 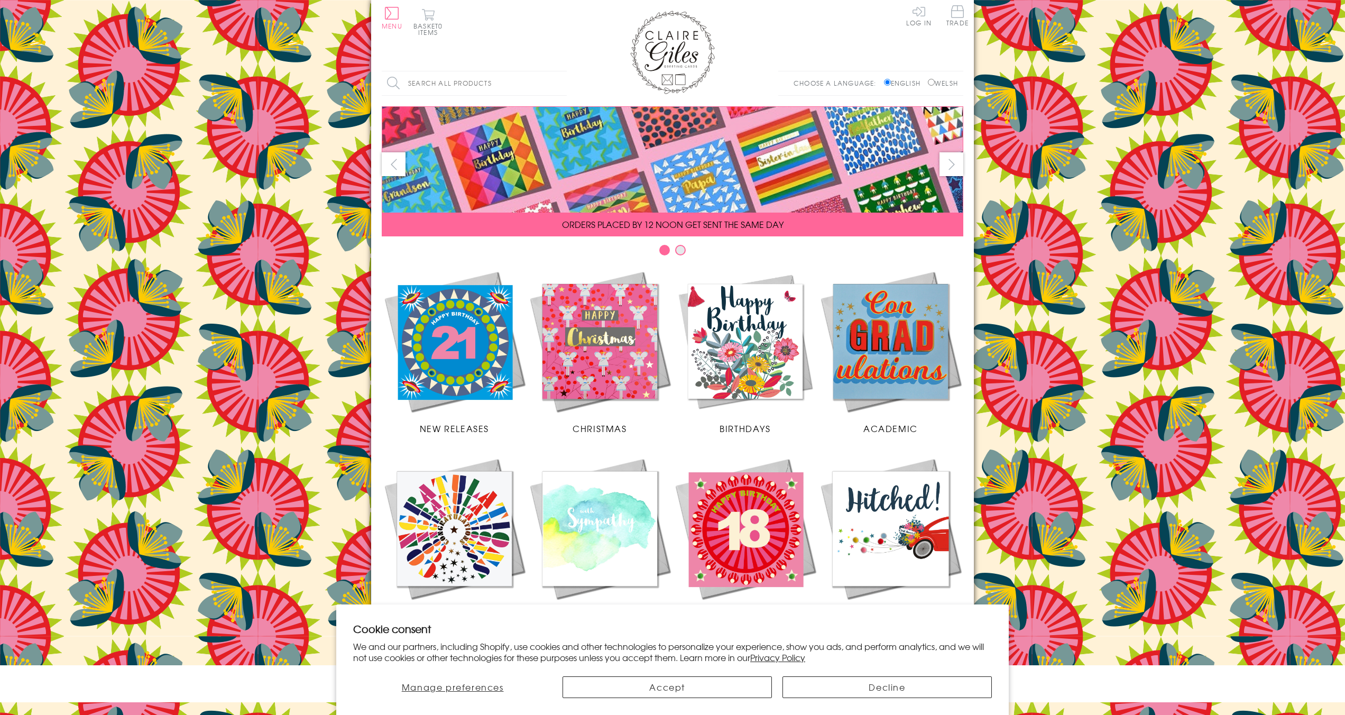 I want to click on label: Welsh, so click(x=943, y=83).